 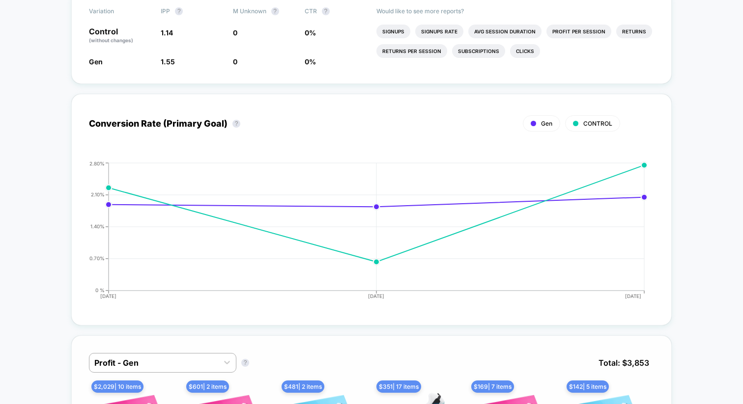 What do you see at coordinates (492, 387) in the screenshot?
I see `span: $ 169 | 7 items` at bounding box center [492, 387].